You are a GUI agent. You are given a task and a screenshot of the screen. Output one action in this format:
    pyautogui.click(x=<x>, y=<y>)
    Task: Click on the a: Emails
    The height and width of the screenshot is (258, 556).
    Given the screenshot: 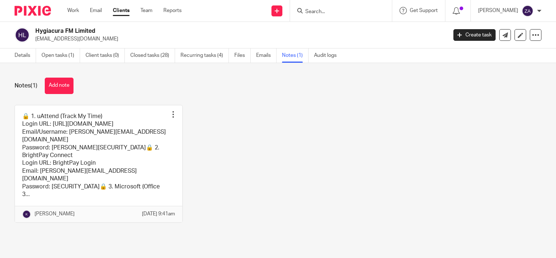 What is the action you would take?
    pyautogui.click(x=266, y=55)
    